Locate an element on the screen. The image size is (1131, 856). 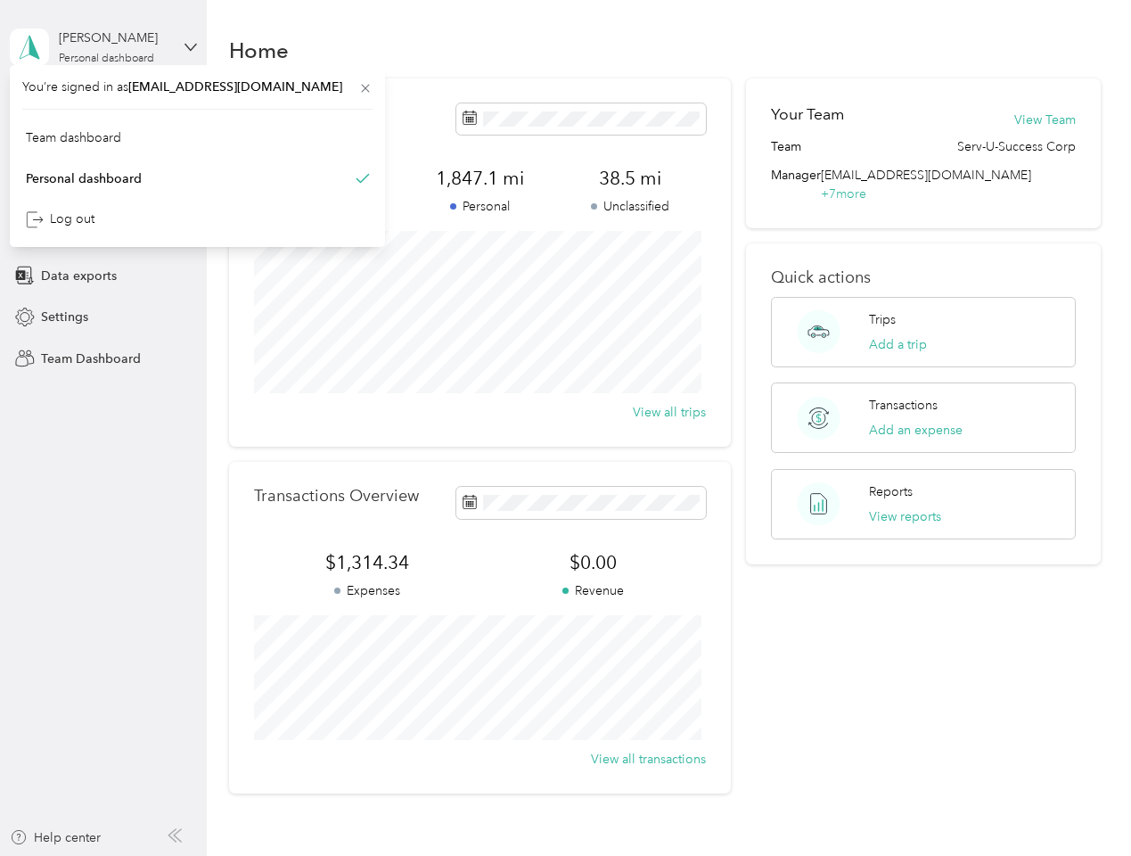
span: You’re signed in as is located at coordinates (197, 86).